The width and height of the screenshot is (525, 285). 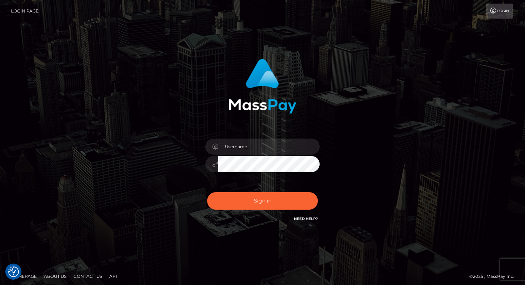 I want to click on a: Homepage, so click(x=24, y=276).